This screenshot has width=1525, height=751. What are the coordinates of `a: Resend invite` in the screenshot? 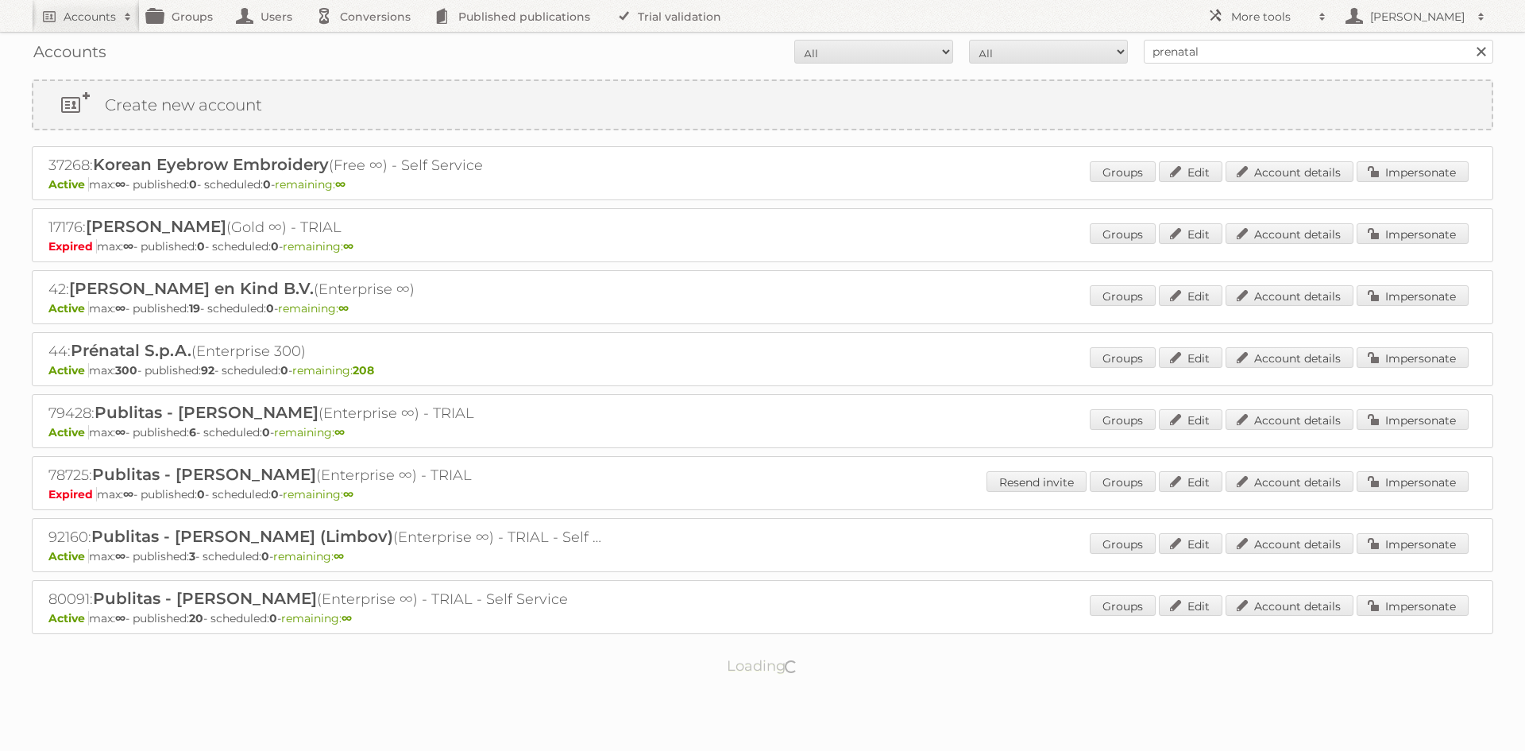 It's located at (1036, 481).